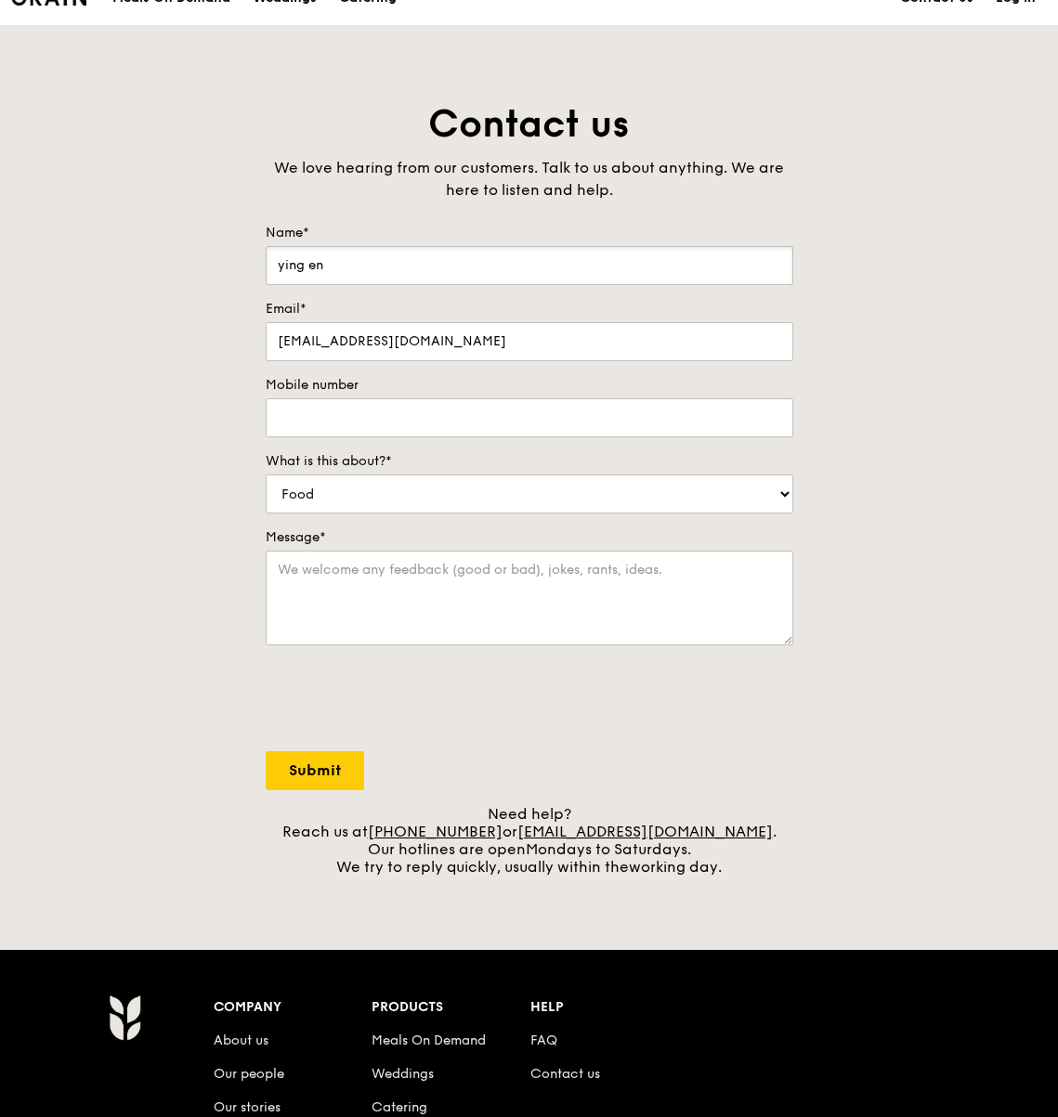  What do you see at coordinates (609, 1007) in the screenshot?
I see `div: Help` at bounding box center [609, 1007].